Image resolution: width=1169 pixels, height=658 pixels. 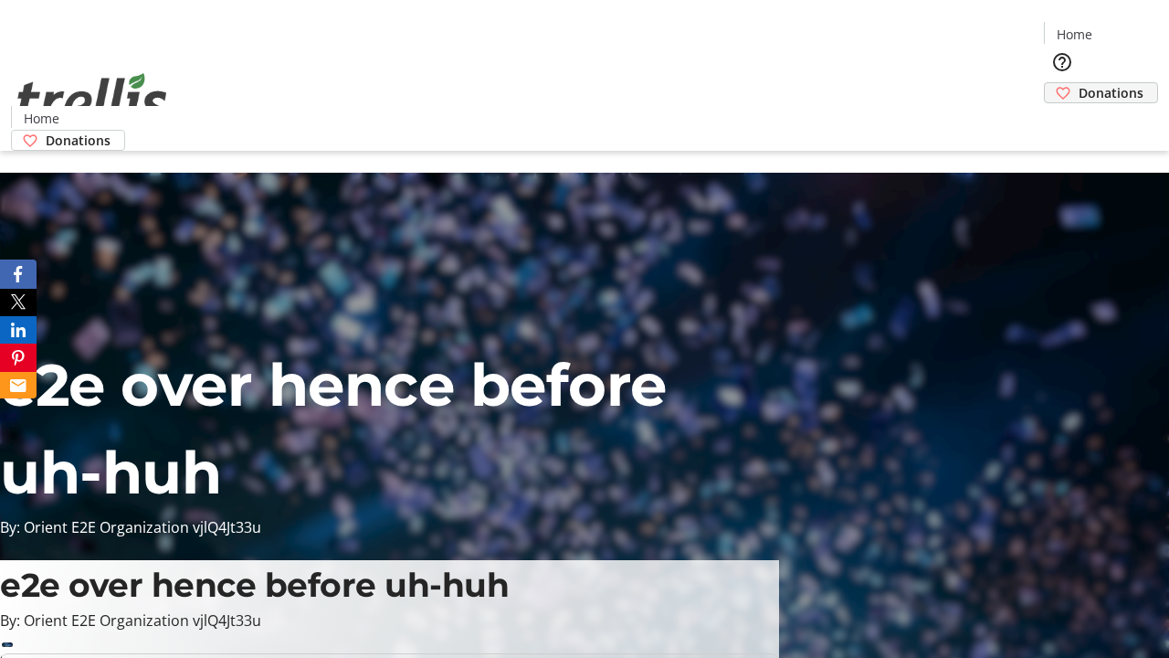 What do you see at coordinates (92, 99) in the screenshot?
I see `img: Orient E2E Organization vjlQ4Jt33u's Logo` at bounding box center [92, 99].